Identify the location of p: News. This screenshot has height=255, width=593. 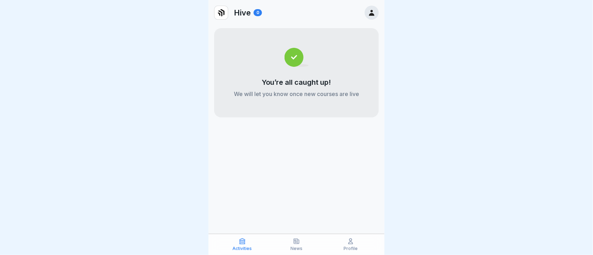
(297, 249).